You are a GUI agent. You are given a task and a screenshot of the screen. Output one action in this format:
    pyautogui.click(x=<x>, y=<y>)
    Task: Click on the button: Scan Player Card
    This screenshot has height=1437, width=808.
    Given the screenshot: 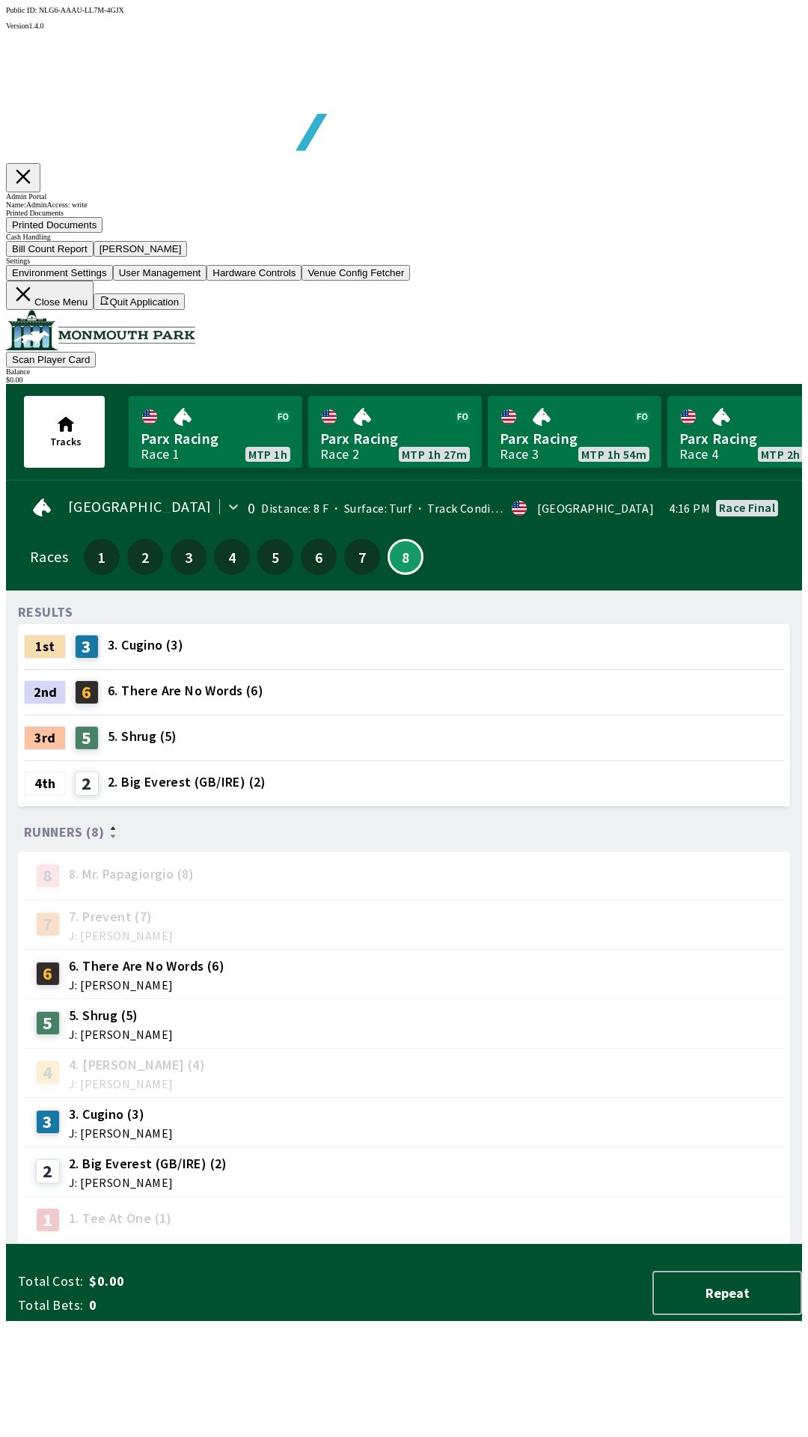 What is the action you would take?
    pyautogui.click(x=51, y=359)
    